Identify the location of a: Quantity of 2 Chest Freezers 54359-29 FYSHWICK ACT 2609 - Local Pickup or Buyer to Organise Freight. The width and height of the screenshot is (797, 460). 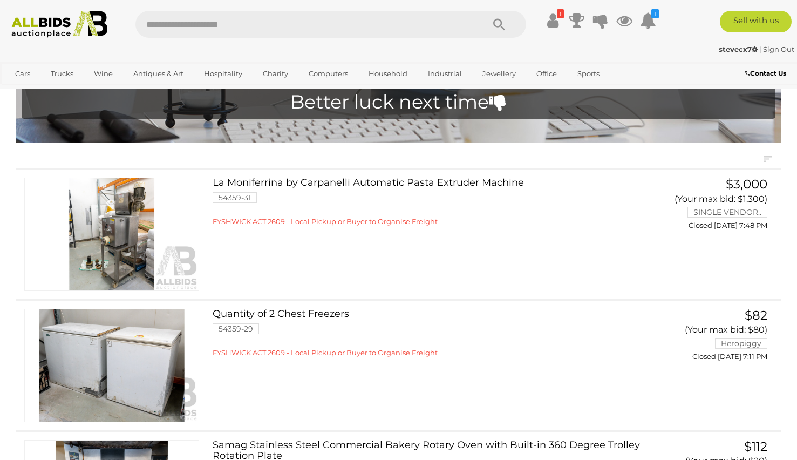
(433, 333).